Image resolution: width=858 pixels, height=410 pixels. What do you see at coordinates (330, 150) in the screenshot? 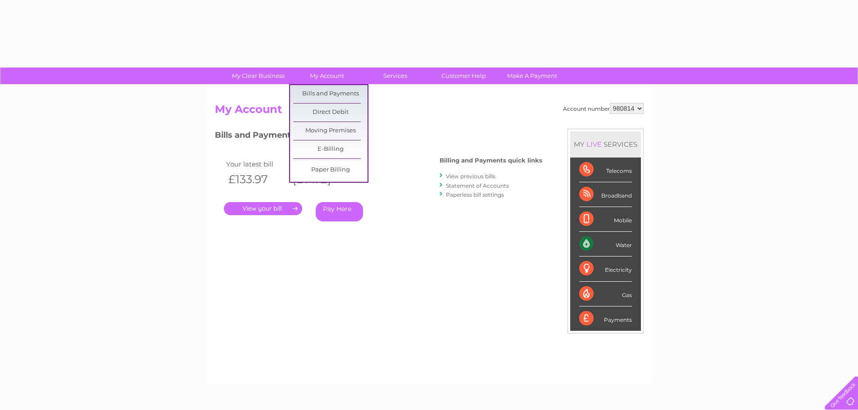
I see `a: E-Billing` at bounding box center [330, 150].